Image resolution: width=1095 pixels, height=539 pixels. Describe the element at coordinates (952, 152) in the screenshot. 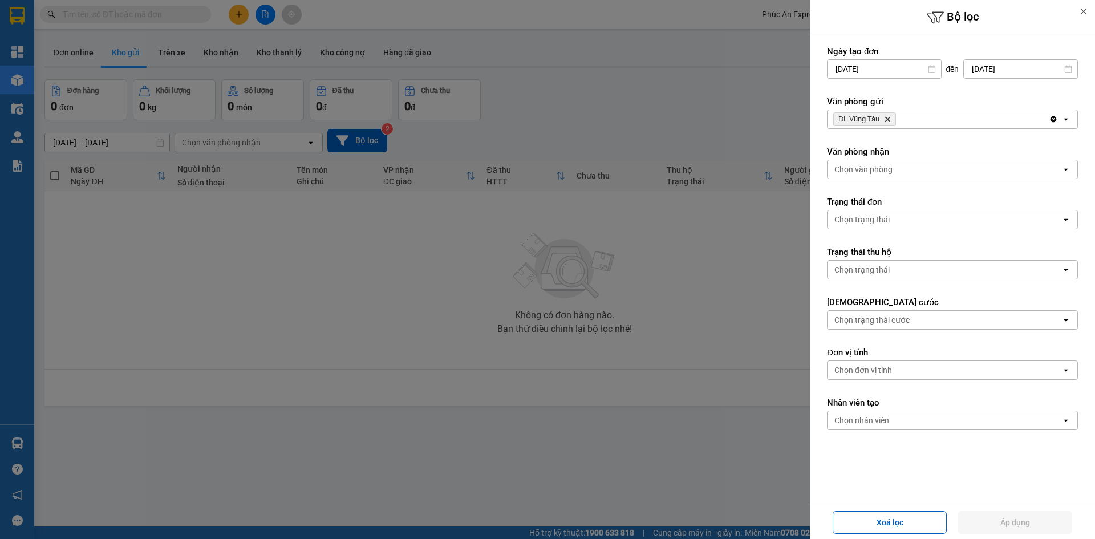

I see `label: Văn phòng nhận` at that location.